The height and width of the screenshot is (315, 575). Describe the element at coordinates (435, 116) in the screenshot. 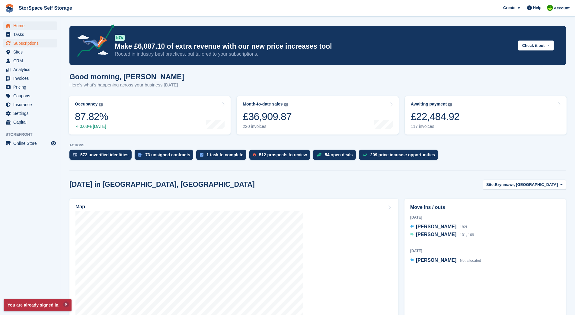

I see `div: £22,484.92` at that location.